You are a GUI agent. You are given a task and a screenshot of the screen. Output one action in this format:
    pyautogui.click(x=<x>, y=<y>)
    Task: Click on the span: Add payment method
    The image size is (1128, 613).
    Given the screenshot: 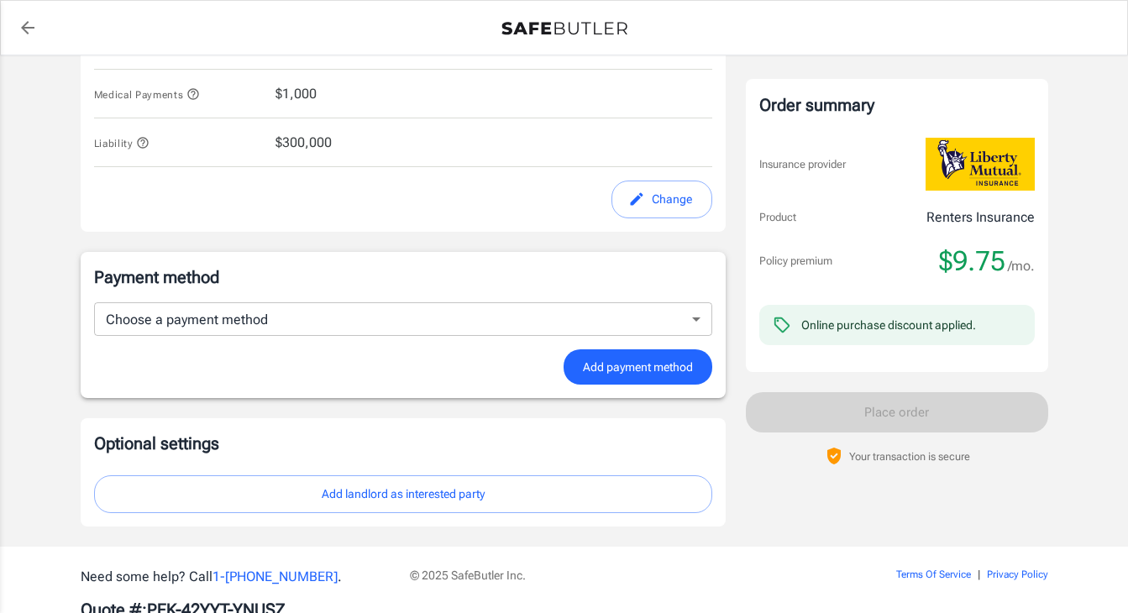 What is the action you would take?
    pyautogui.click(x=638, y=367)
    